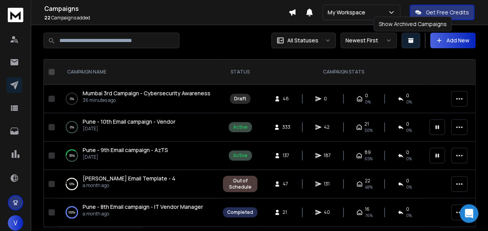  What do you see at coordinates (287, 155) in the screenshot?
I see `span: 137` at bounding box center [287, 155].